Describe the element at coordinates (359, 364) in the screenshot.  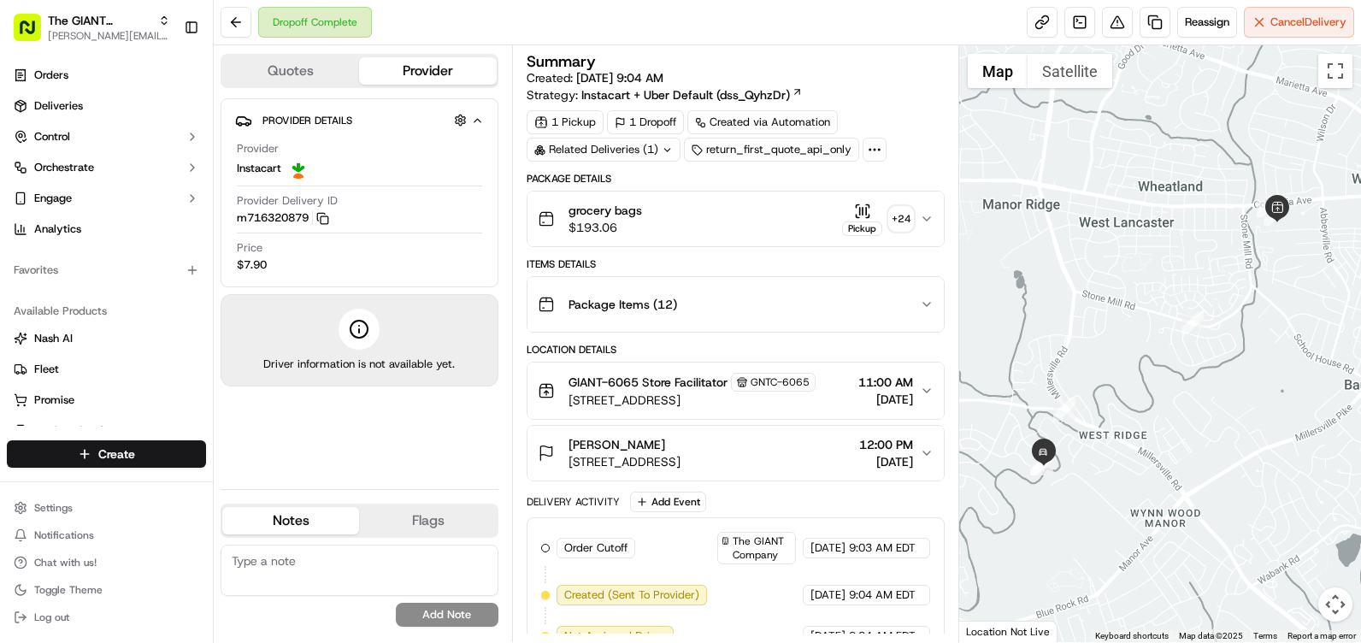
I see `span: Driver information is not available yet.` at that location.